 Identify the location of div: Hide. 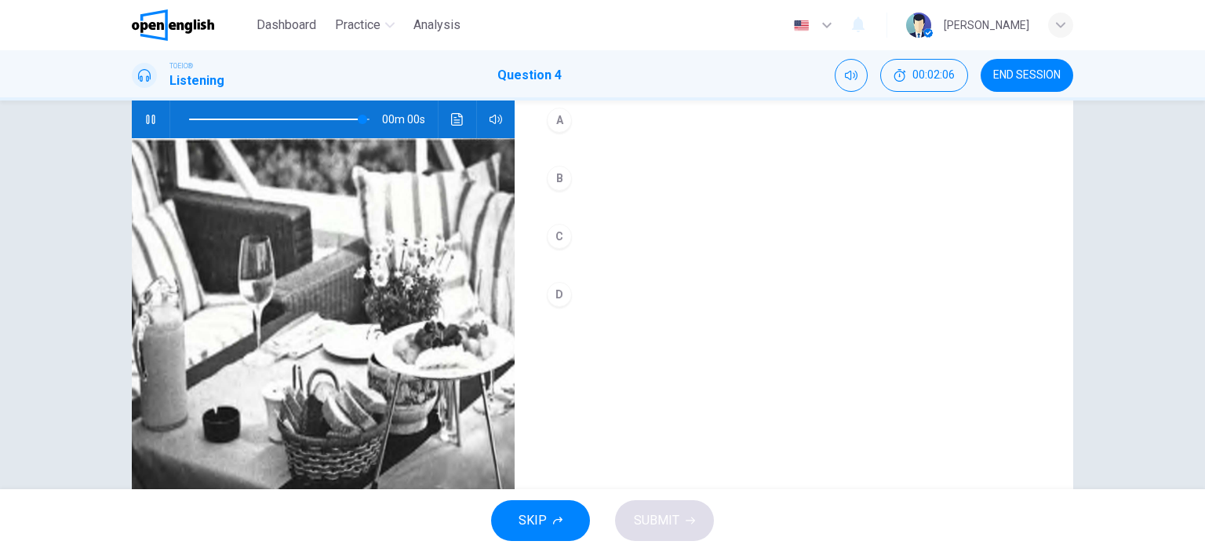
(924, 75).